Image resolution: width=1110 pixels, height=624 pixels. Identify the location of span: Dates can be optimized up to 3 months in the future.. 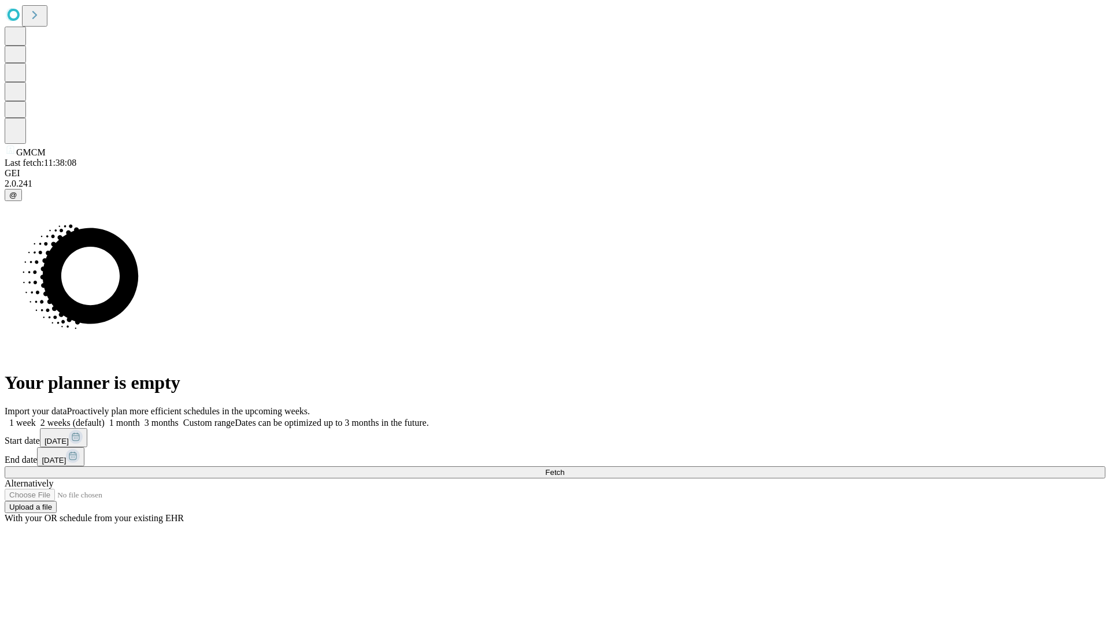
(331, 423).